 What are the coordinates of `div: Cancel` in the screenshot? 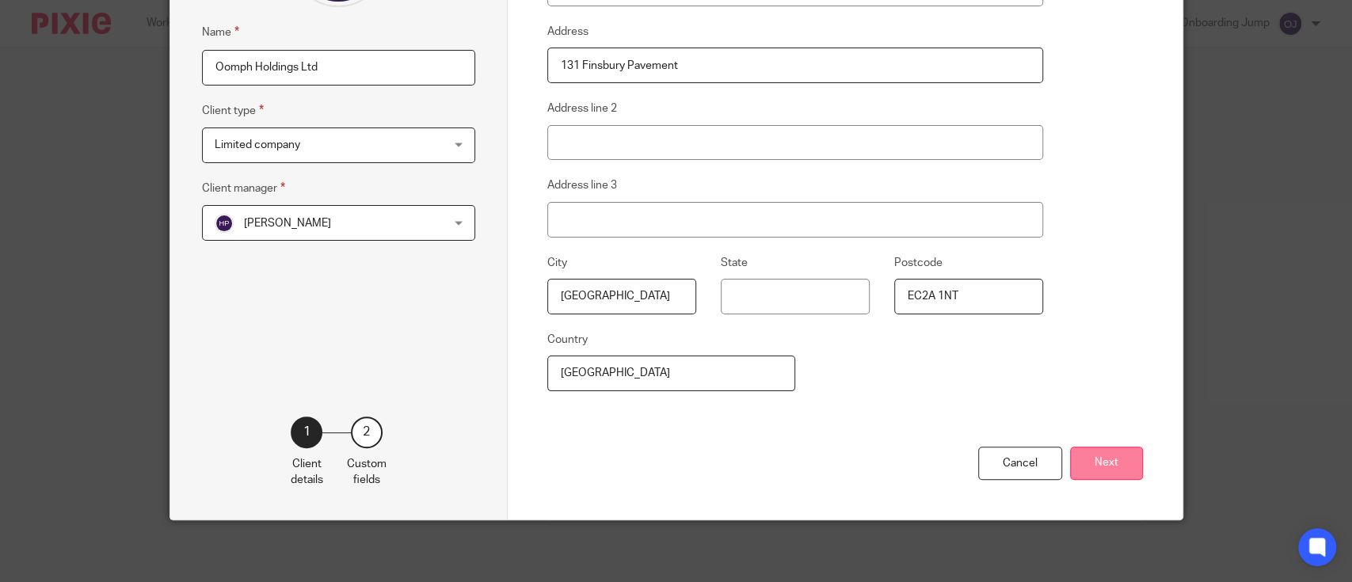 It's located at (1020, 463).